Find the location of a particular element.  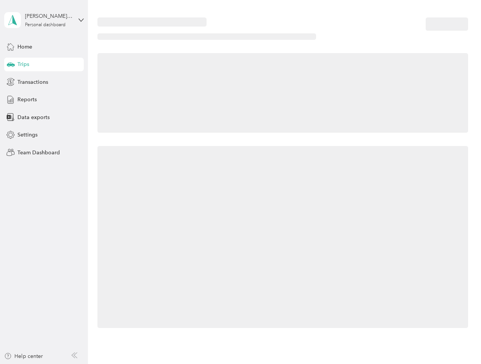

div: Personal dashboard is located at coordinates (45, 25).